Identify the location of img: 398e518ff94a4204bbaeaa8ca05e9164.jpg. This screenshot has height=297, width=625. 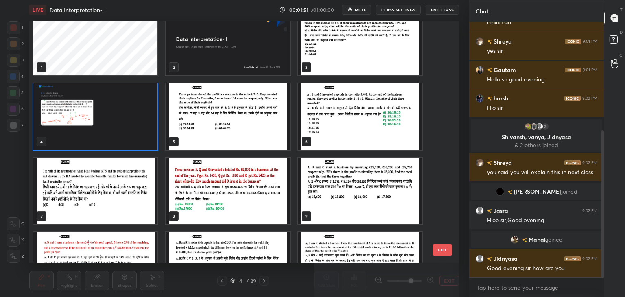
(480, 98).